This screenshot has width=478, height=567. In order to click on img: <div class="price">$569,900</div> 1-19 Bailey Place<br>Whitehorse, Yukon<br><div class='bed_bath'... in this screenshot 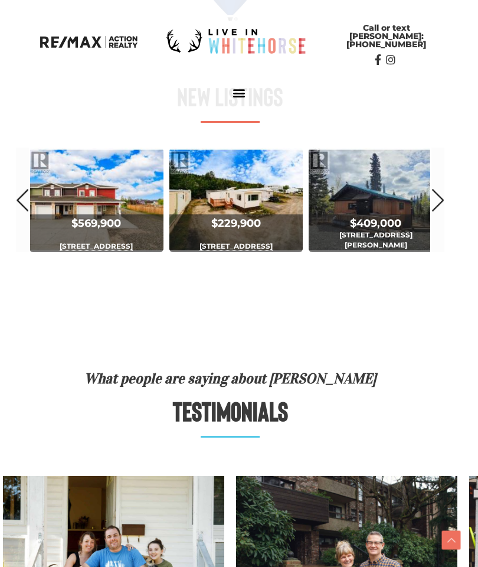, I will do `click(96, 200)`.